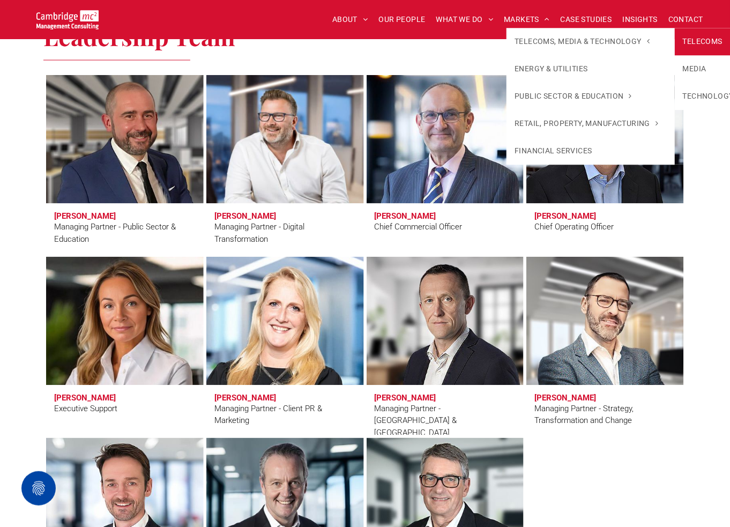  What do you see at coordinates (526, 19) in the screenshot?
I see `span: MARKETS` at bounding box center [526, 19].